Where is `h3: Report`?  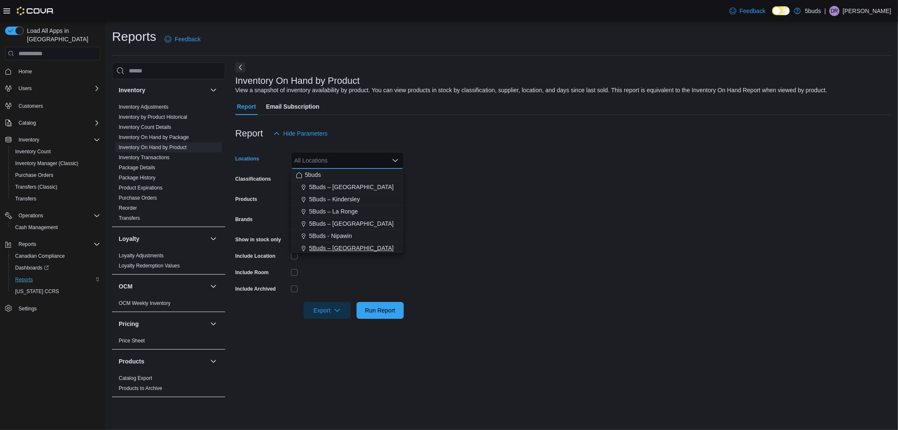
h3: Report is located at coordinates (249, 133).